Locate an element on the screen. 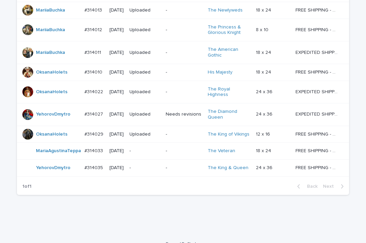 The width and height of the screenshot is (366, 243). a: The American Gothic is located at coordinates (229, 53).